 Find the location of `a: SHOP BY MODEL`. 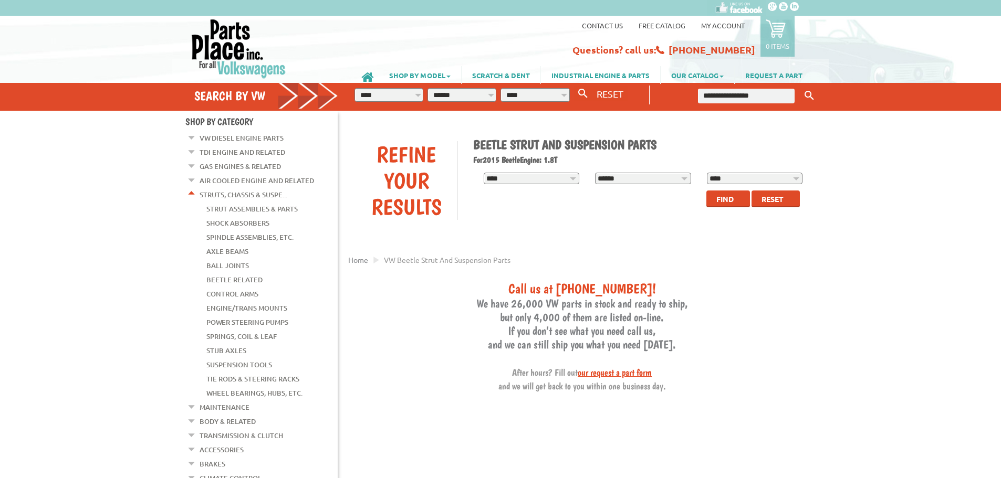

a: SHOP BY MODEL is located at coordinates (420, 75).